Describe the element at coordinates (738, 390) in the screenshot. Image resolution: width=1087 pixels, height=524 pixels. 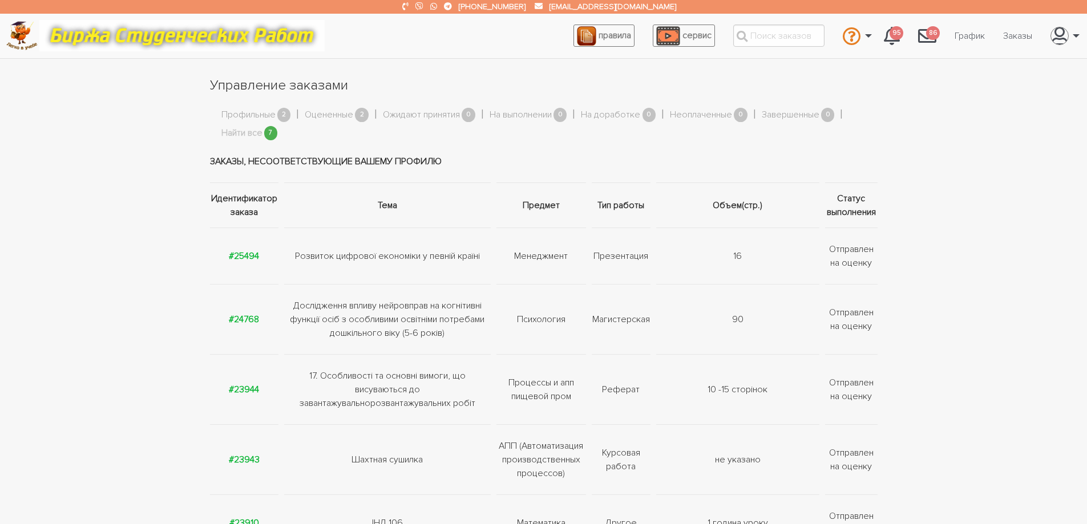
I see `td: 10 -15 сторінок` at that location.